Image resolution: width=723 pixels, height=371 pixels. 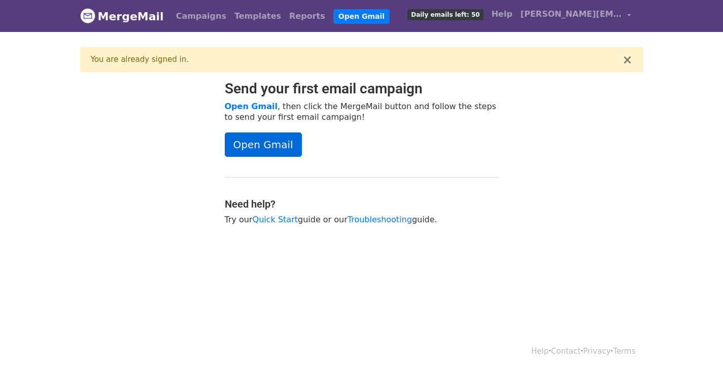 What do you see at coordinates (380, 219) in the screenshot?
I see `a: Troubleshooting` at bounding box center [380, 219].